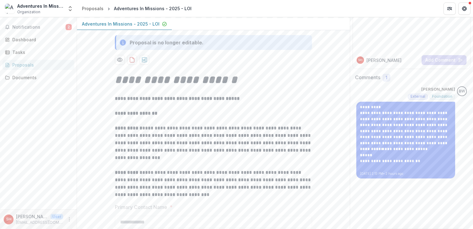  Describe the element at coordinates (38, 52) in the screenshot. I see `a: Tasks` at that location.